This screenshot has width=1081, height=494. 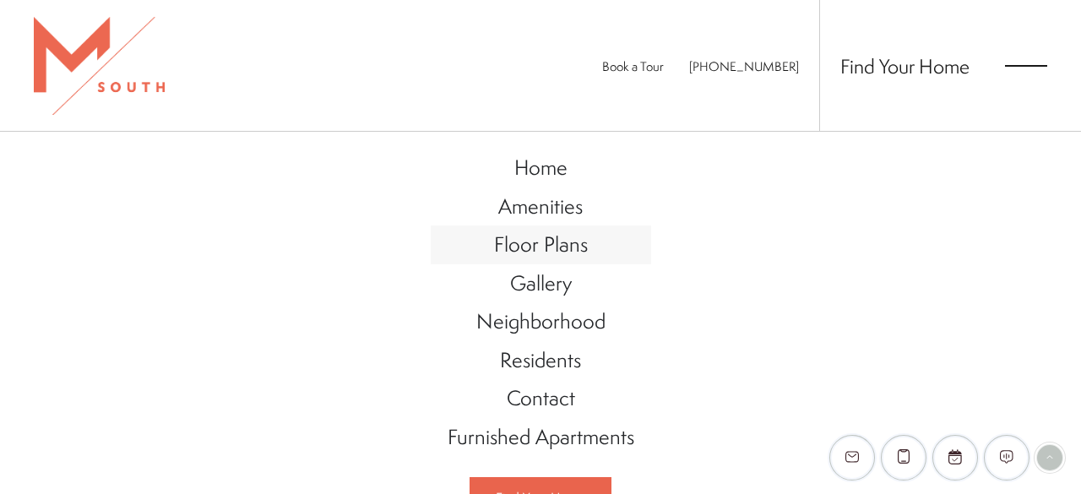 What do you see at coordinates (905, 66) in the screenshot?
I see `a: Find Your Home` at bounding box center [905, 66].